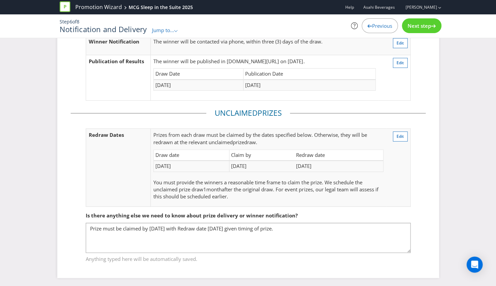 The height and width of the screenshot is (286, 496). I want to click on td: Publication Date, so click(309, 74).